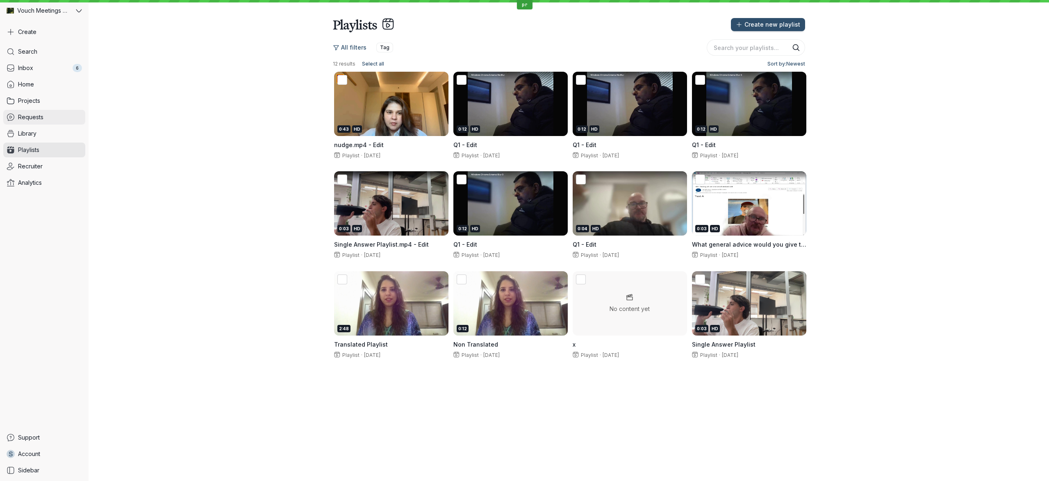 The height and width of the screenshot is (481, 1049). I want to click on div: 2:48, so click(344, 329).